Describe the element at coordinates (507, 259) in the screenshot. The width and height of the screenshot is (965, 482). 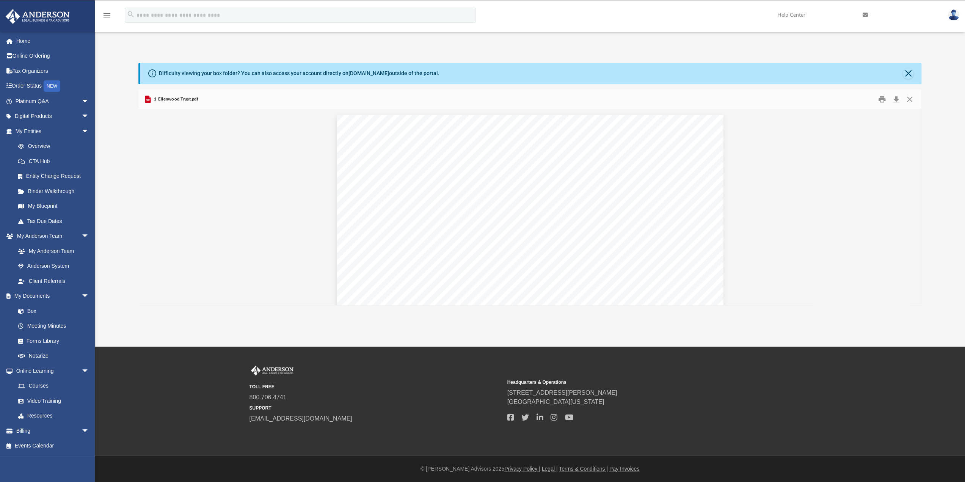
I see `span: right to compel partition. The Beneficiaries shall have only the rights, as personalty` at that location.